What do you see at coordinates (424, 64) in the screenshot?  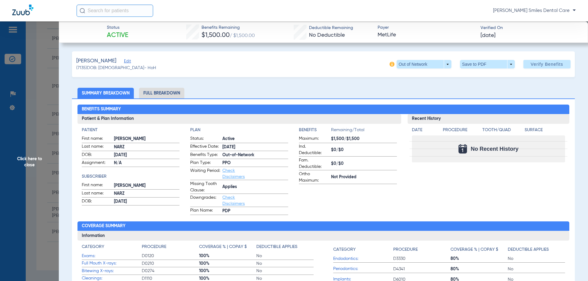 I see `button: Out of Network` at bounding box center [424, 64].